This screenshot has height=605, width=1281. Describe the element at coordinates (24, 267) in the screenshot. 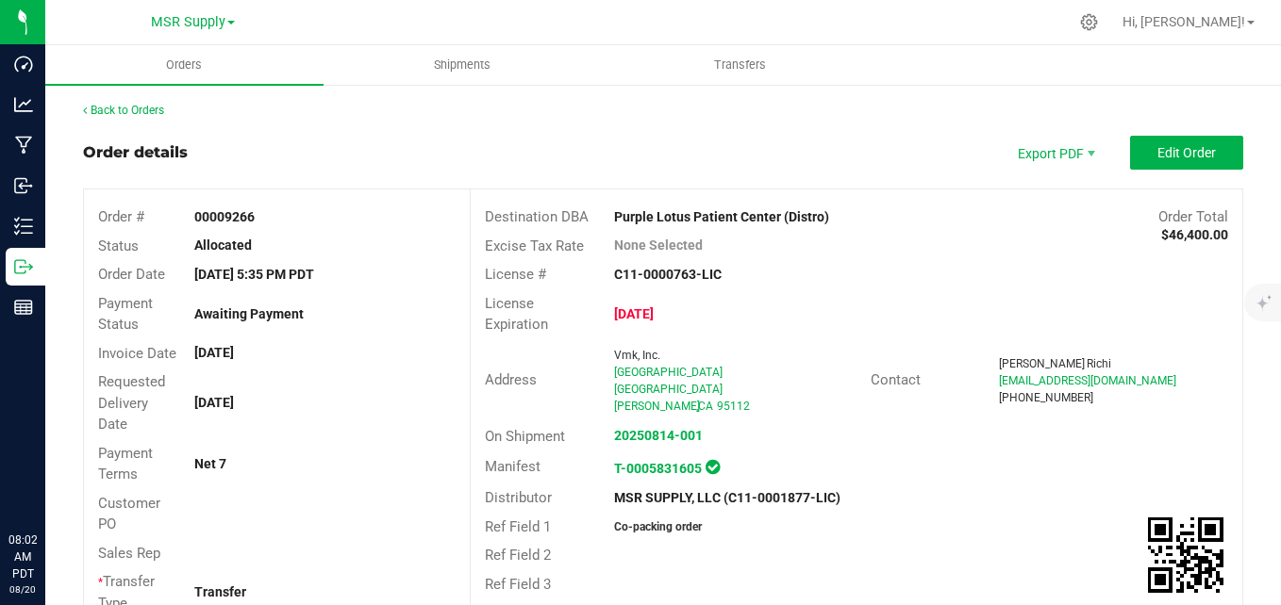

I see `inline-svg: Outbound` at that location.